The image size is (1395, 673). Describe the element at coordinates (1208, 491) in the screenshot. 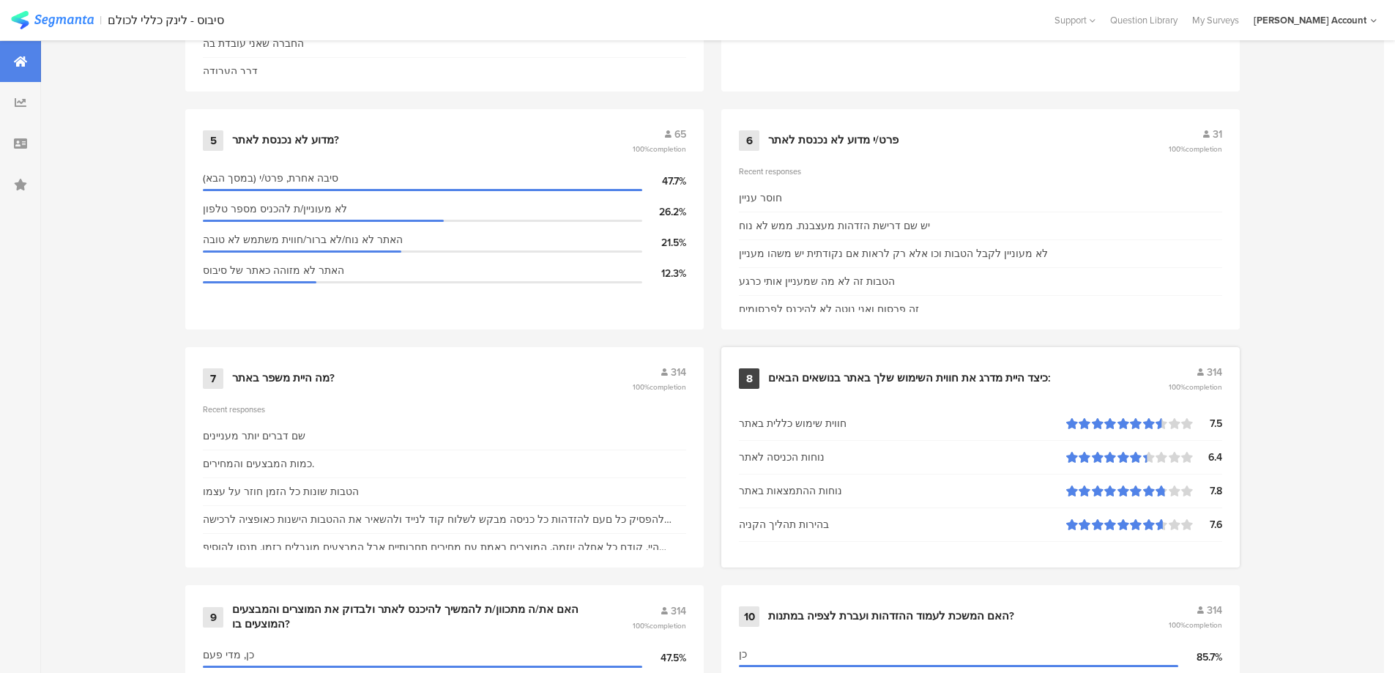

I see `div: 7.8` at that location.